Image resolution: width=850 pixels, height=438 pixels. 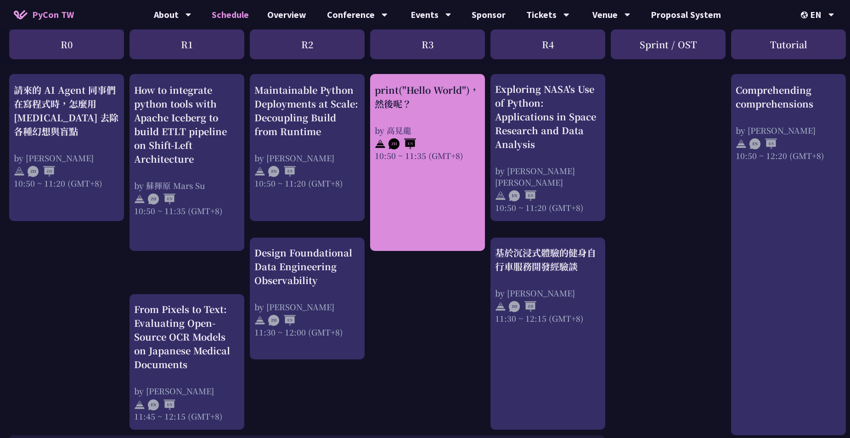 What do you see at coordinates (428, 44) in the screenshot?
I see `div: R3` at bounding box center [428, 44].